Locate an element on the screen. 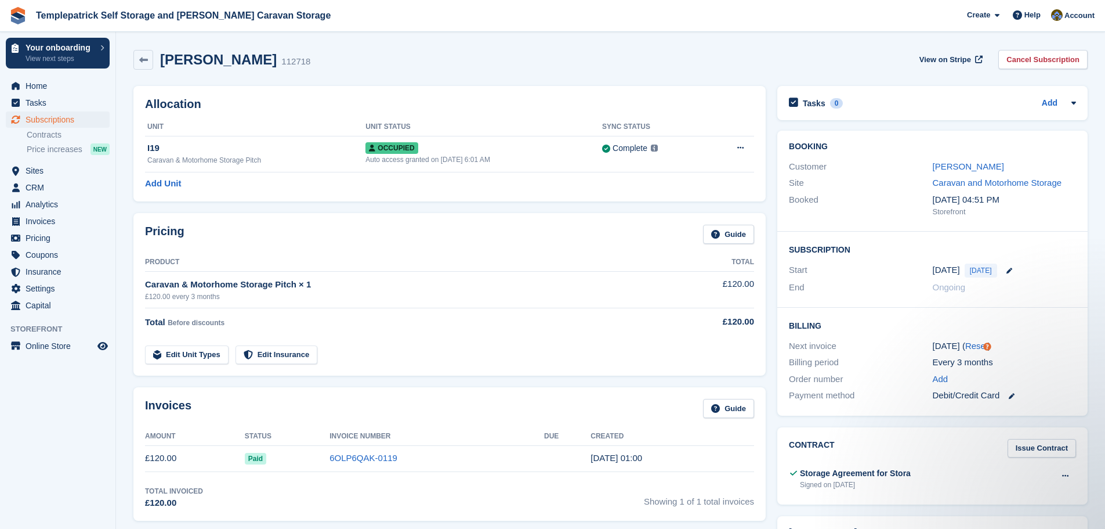  span: Occupied is located at coordinates (392, 148).